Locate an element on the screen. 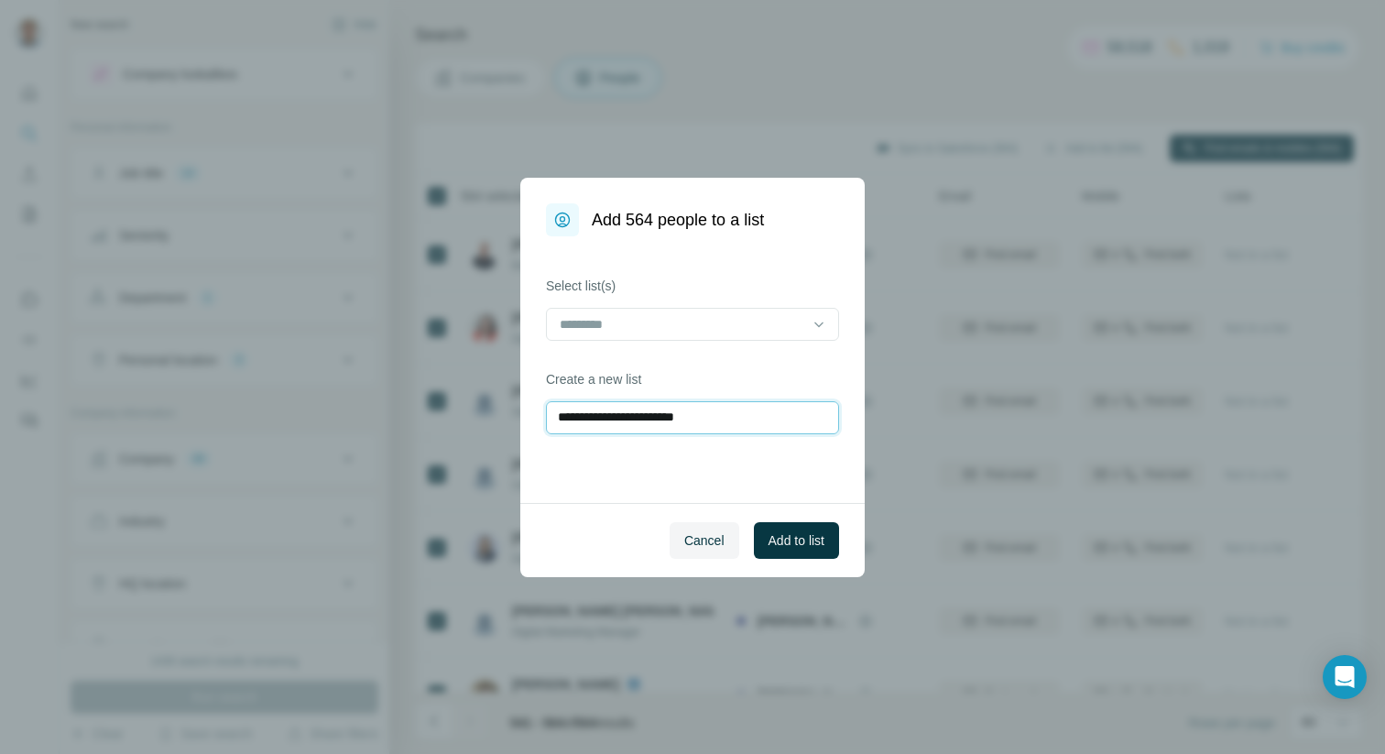 The height and width of the screenshot is (754, 1385). label: Create a new list is located at coordinates (693, 379).